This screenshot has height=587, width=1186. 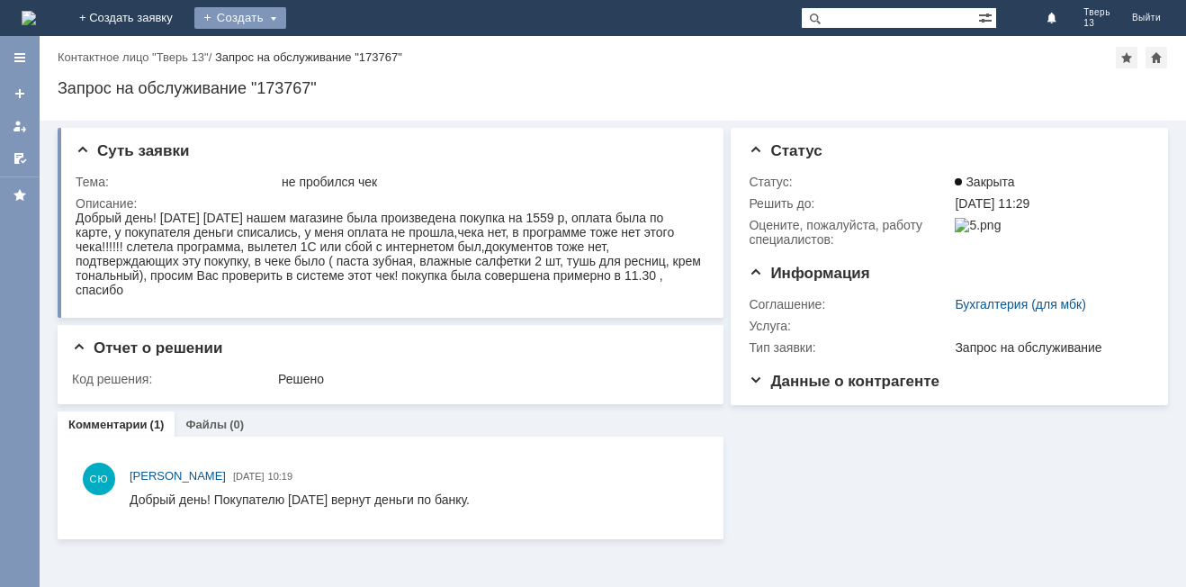 I want to click on span: Расширенный поиск, so click(x=987, y=16).